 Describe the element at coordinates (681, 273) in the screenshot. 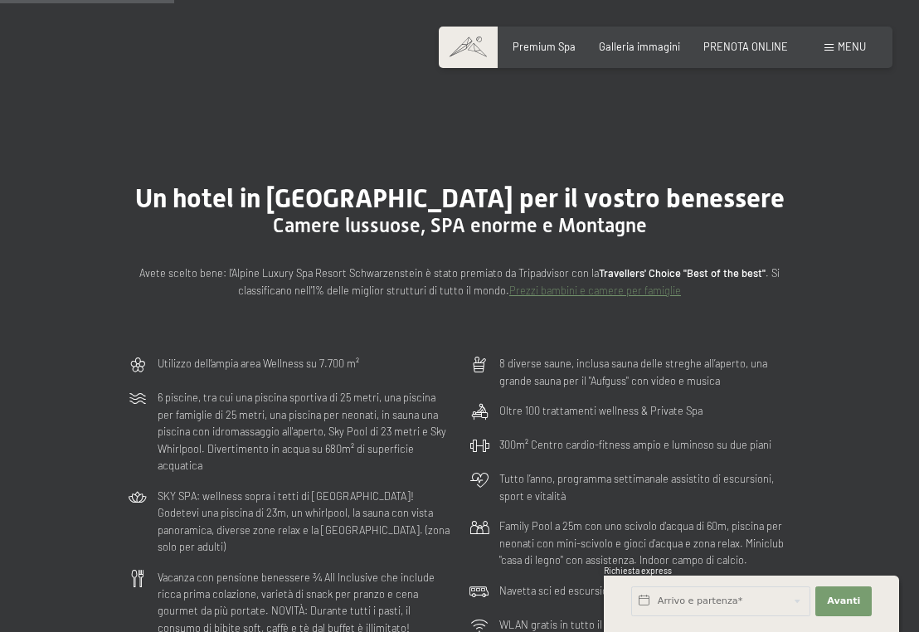

I see `strong: Travellers' Choice "Best of the best"` at that location.